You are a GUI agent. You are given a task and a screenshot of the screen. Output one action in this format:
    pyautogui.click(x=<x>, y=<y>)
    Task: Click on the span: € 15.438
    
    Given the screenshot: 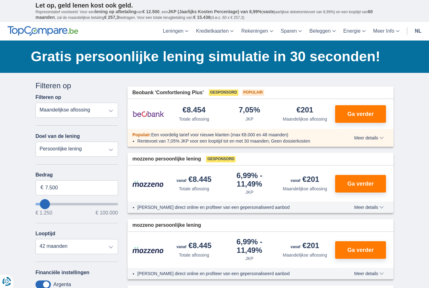 What is the action you would take?
    pyautogui.click(x=202, y=17)
    